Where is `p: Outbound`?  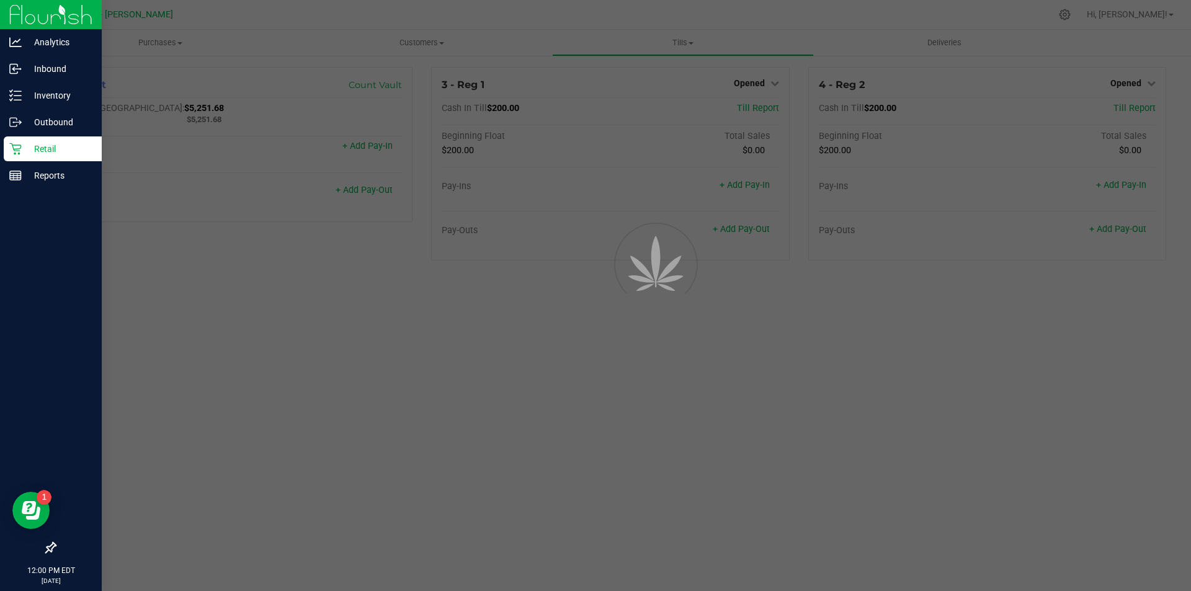 p: Outbound is located at coordinates (59, 122).